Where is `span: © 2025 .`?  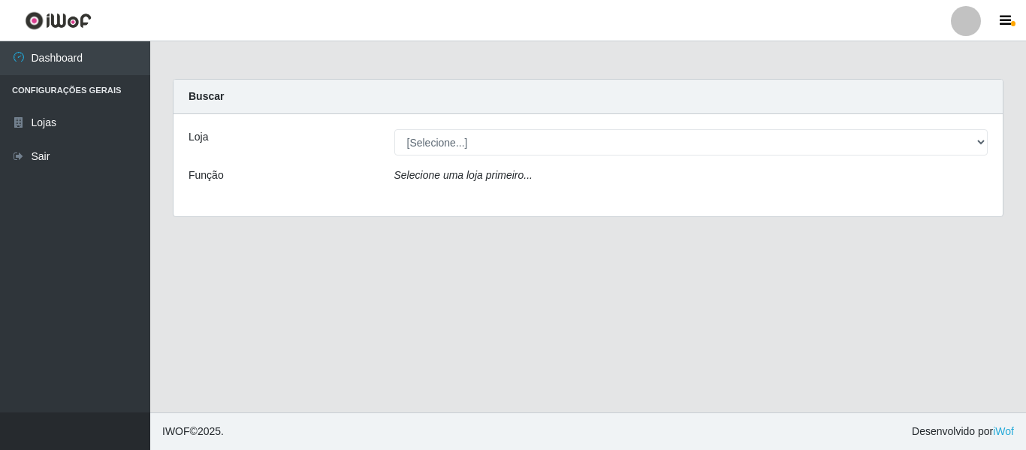
span: © 2025 . is located at coordinates (193, 431).